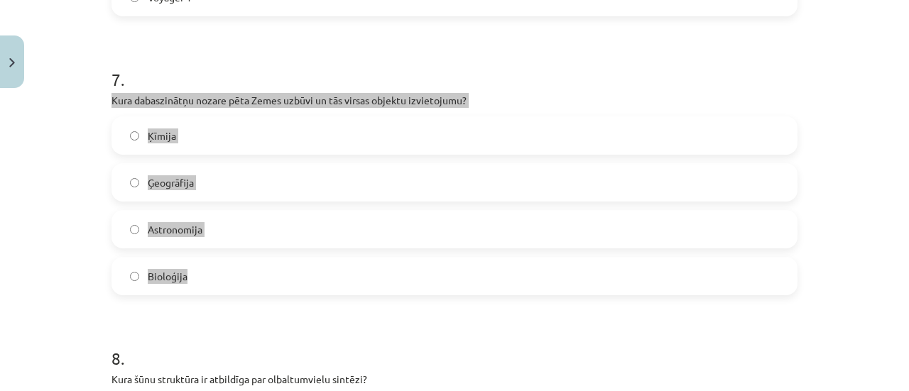 This screenshot has width=909, height=391. Describe the element at coordinates (455, 100) in the screenshot. I see `p: Kura dabaszinātņu nozare pēta Zemes uzbūvi un tās virsas objektu izvietojumu?` at that location.